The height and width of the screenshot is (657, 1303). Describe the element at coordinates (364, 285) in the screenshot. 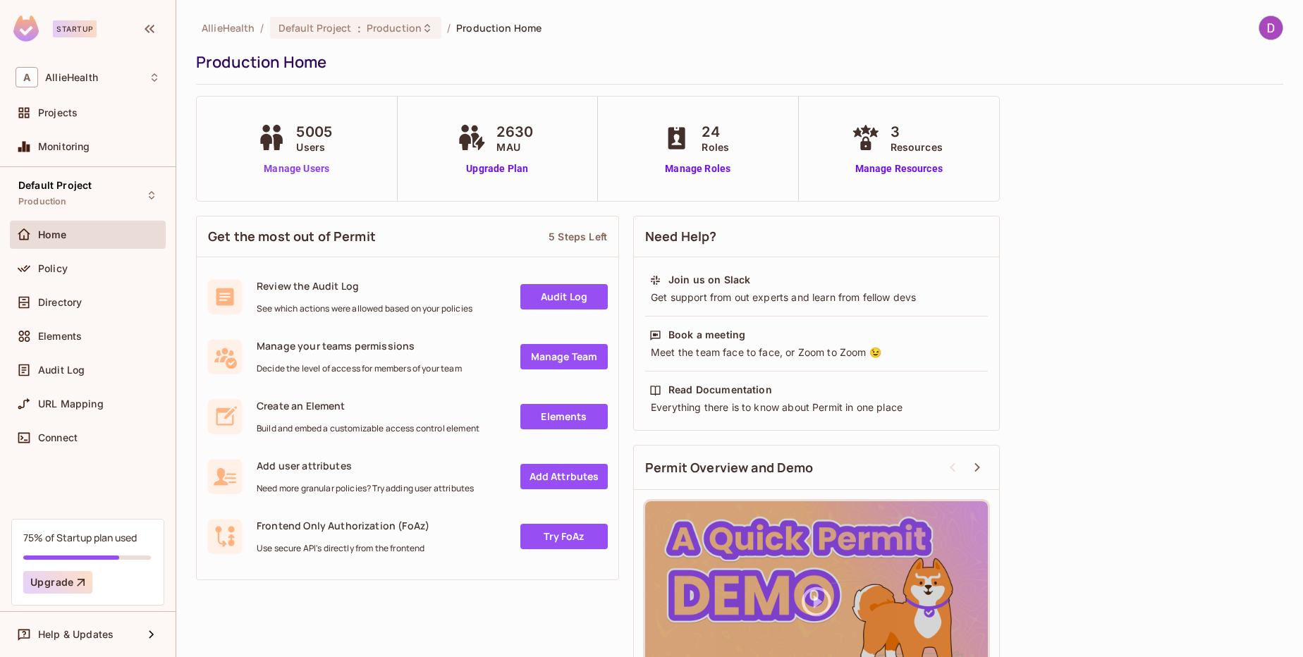

I see `span: Review the Audit Log` at that location.